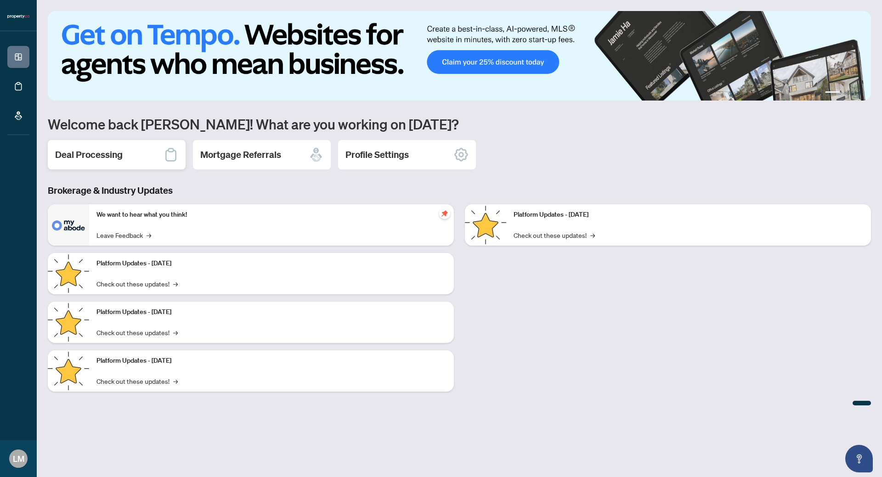 This screenshot has width=882, height=477. I want to click on img: Platform Updates - July 21, 2025, so click(68, 323).